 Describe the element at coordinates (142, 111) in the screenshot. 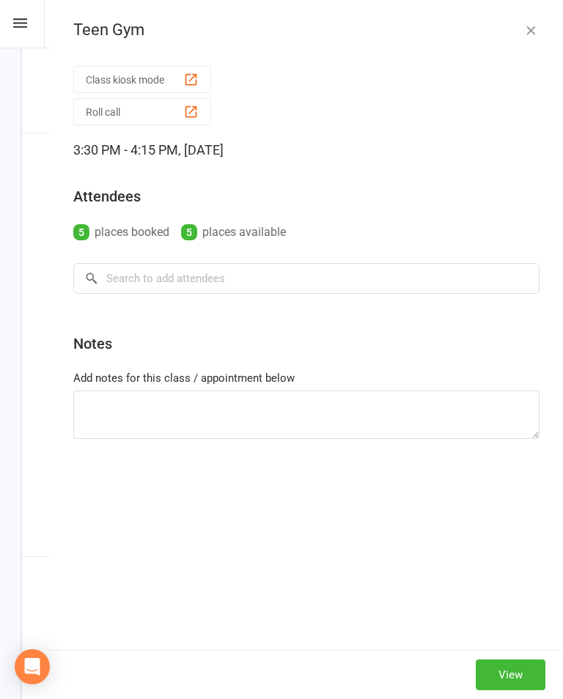

I see `button: Roll call` at that location.